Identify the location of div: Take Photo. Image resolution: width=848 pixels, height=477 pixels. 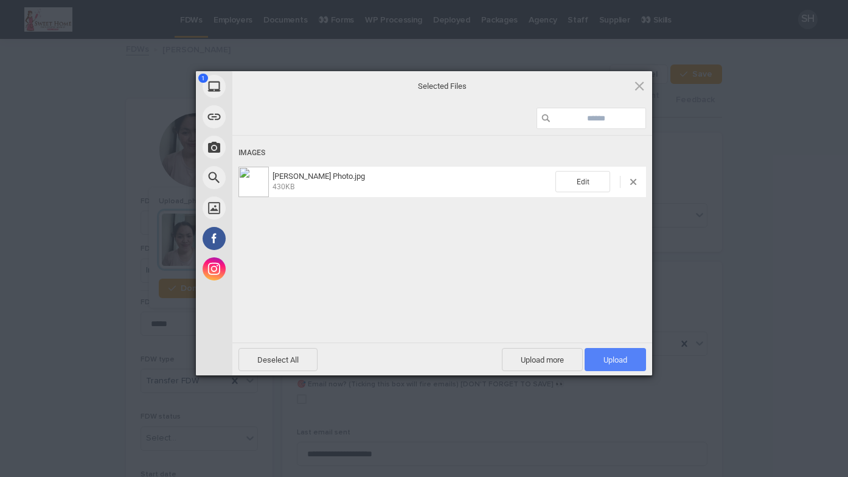
(269, 147).